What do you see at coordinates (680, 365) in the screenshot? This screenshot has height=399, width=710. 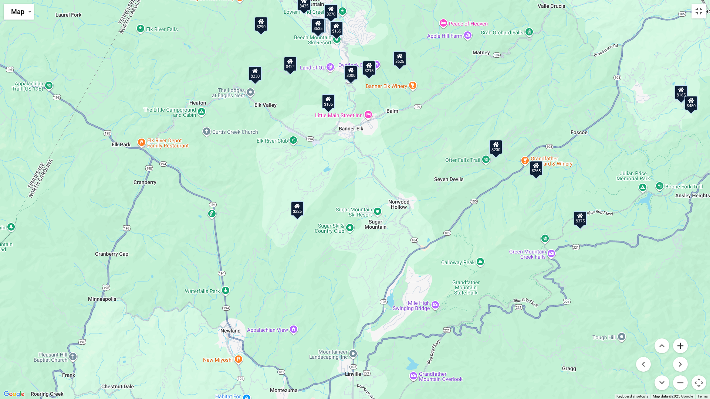 I see `button: Move right` at bounding box center [680, 365].